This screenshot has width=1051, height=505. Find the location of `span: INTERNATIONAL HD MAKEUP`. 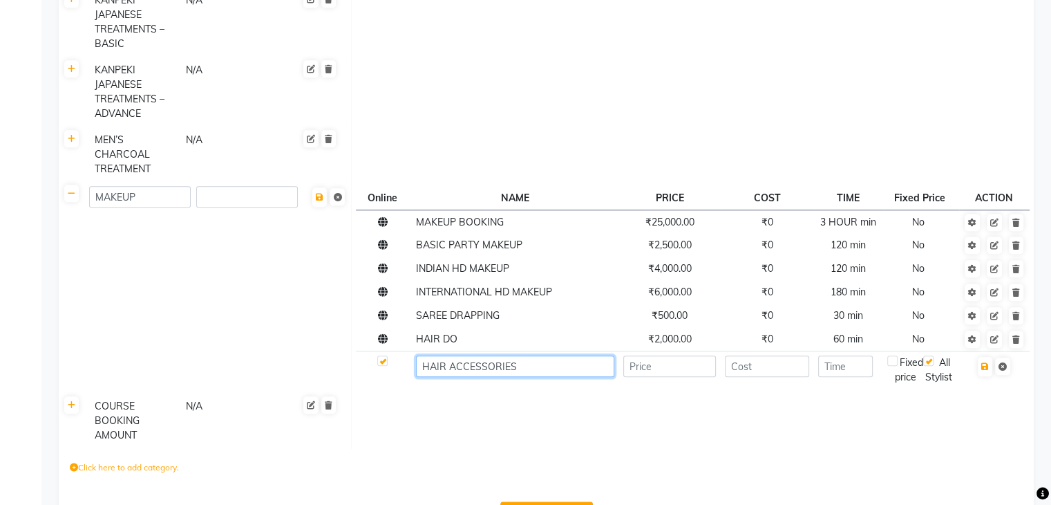

span: INTERNATIONAL HD MAKEUP is located at coordinates (484, 292).